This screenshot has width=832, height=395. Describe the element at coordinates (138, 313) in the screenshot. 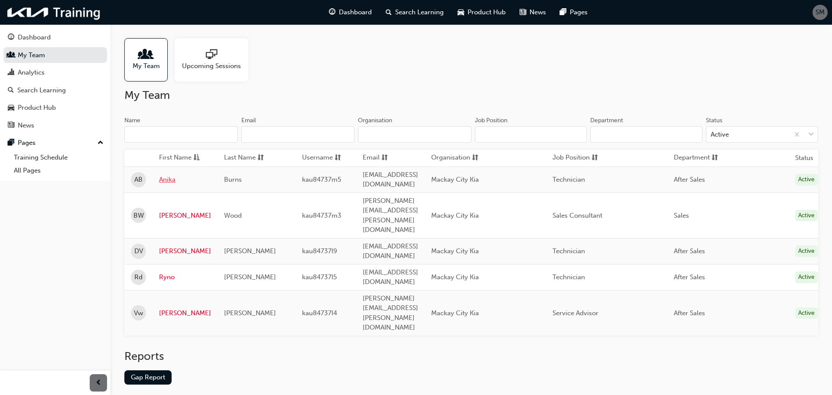

I see `span: Vw` at that location.